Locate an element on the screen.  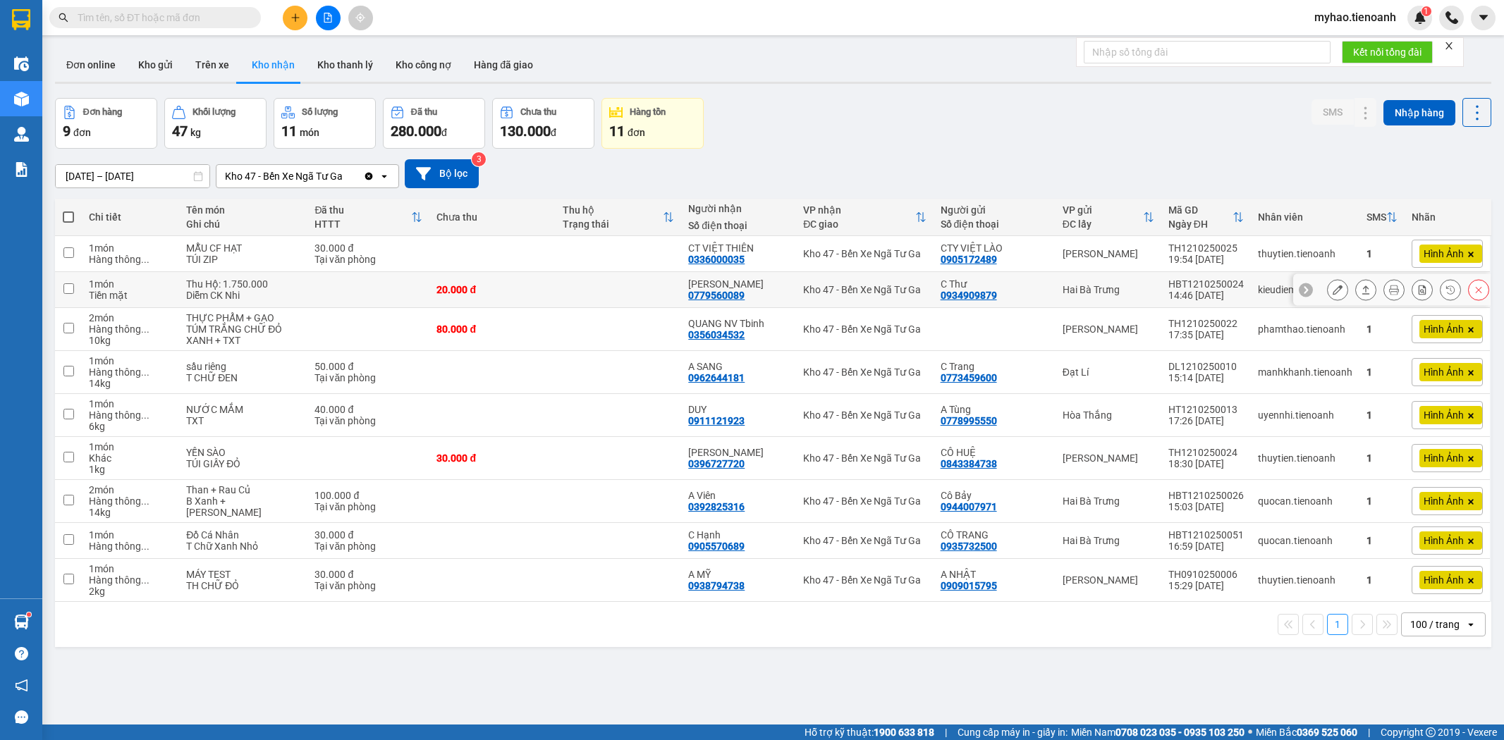
button: file-add is located at coordinates (328, 18).